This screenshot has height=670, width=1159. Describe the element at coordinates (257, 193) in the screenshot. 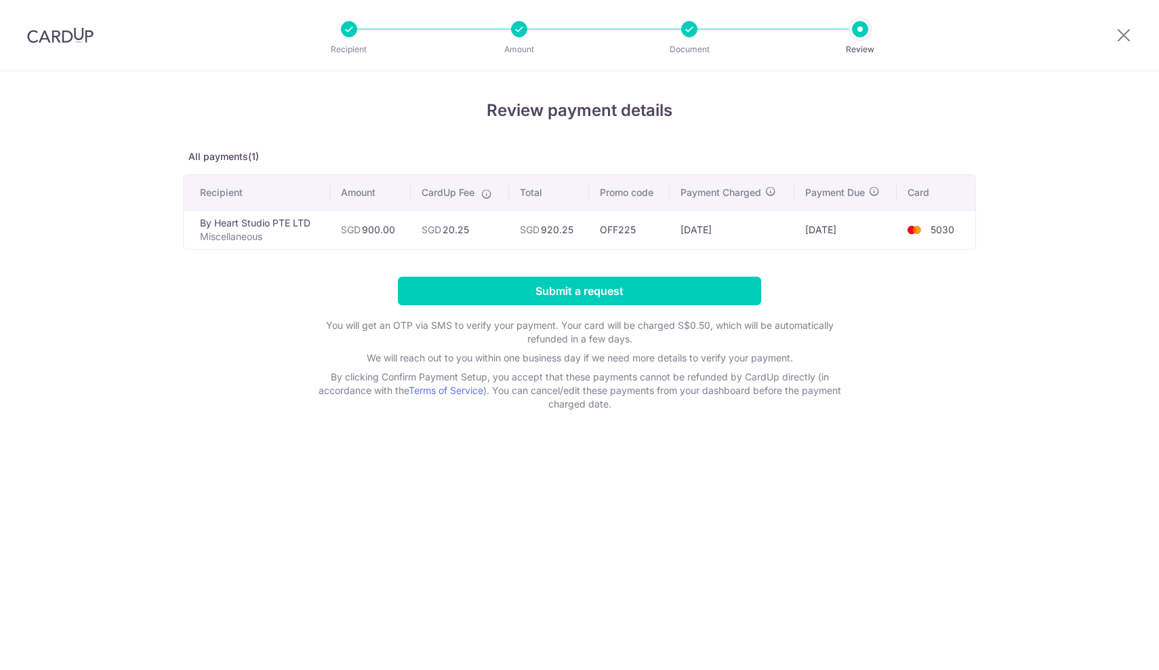

I see `th: Recipient` at that location.